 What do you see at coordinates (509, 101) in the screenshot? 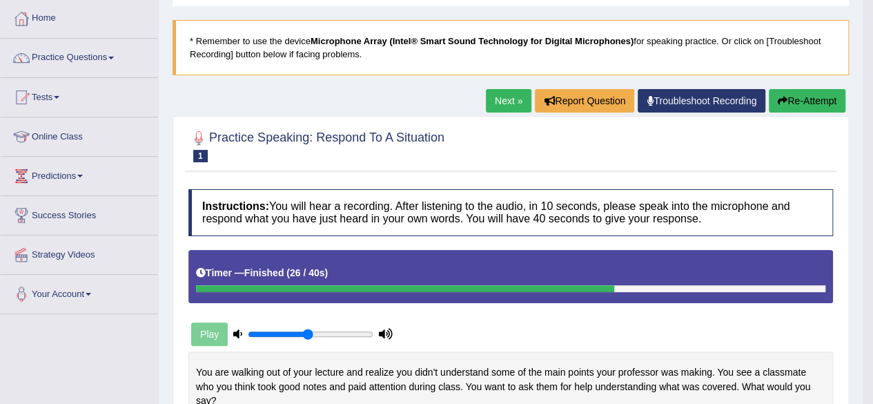
I see `a: Next »` at bounding box center [509, 101].